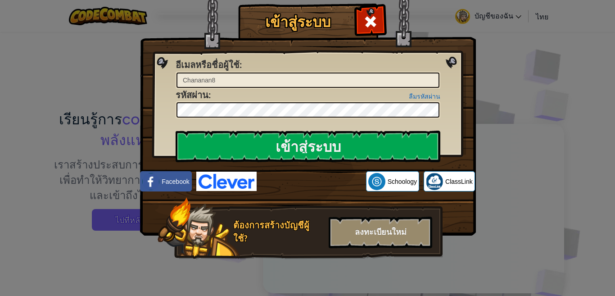  I want to click on h1: เข้าสู่ระบบ, so click(297, 22).